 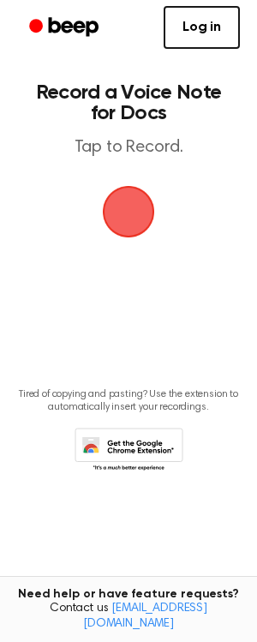 I want to click on p: Tired of copying and pasting? Use the extension to automatically insert your recordings., so click(x=129, y=401).